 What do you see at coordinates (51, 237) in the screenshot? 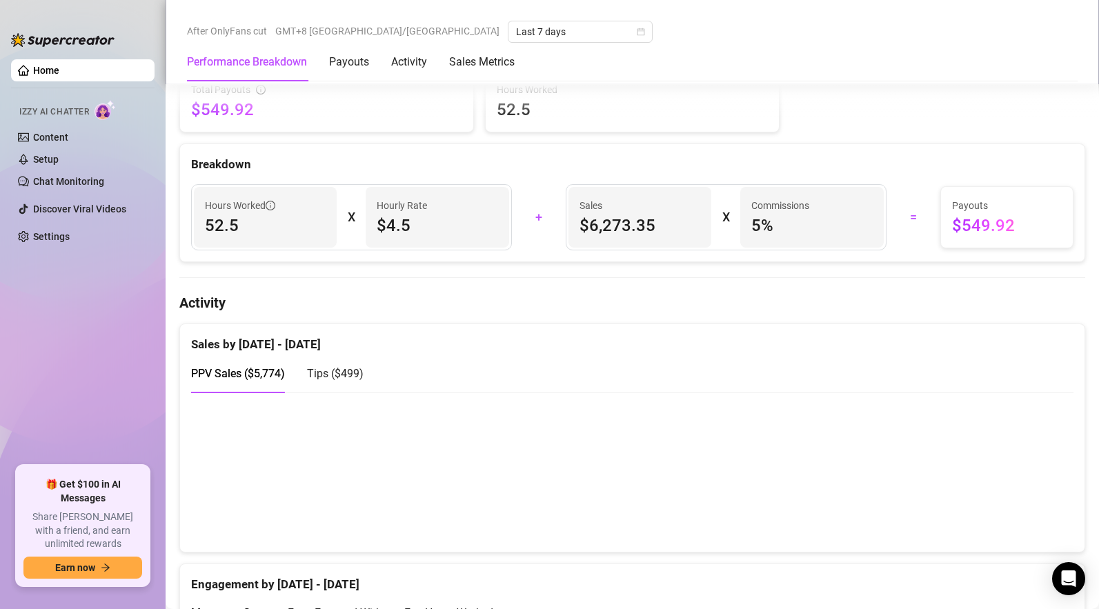
I see `a: Settings` at bounding box center [51, 237].